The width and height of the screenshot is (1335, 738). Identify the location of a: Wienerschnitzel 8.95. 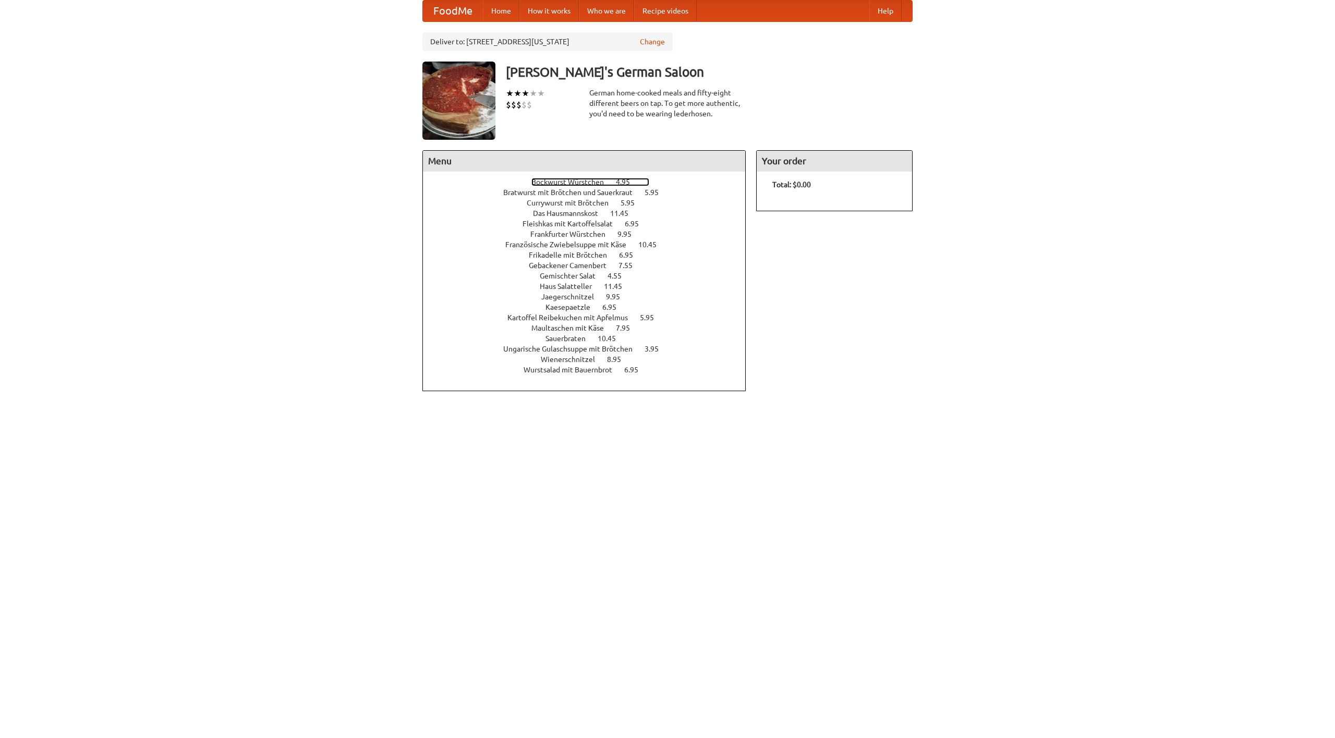
(590, 359).